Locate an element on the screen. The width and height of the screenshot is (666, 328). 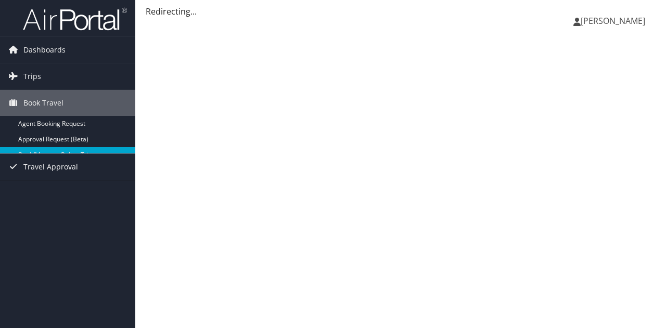
img: airportal-logo.png is located at coordinates (75, 19).